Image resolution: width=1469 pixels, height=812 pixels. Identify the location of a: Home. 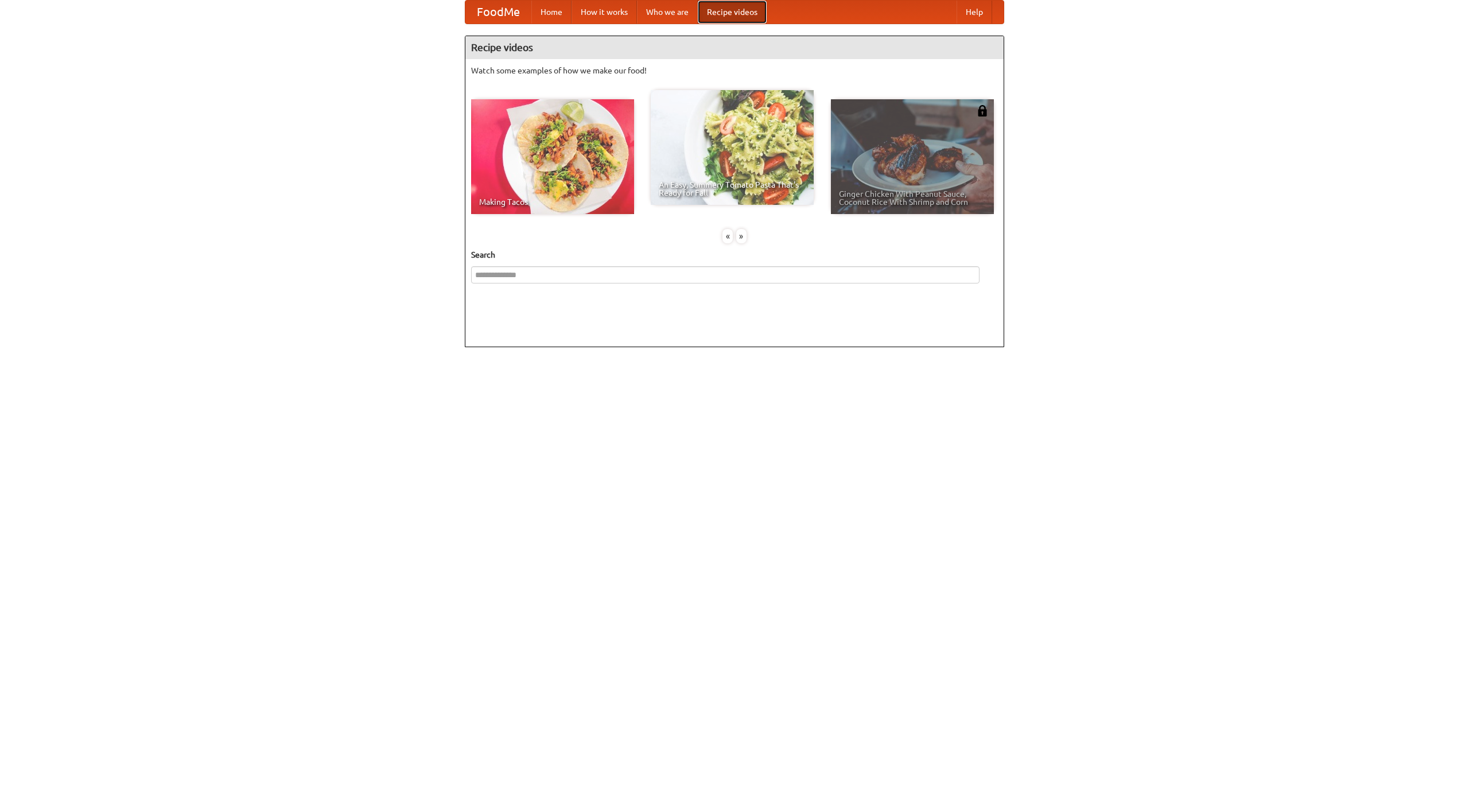
(551, 12).